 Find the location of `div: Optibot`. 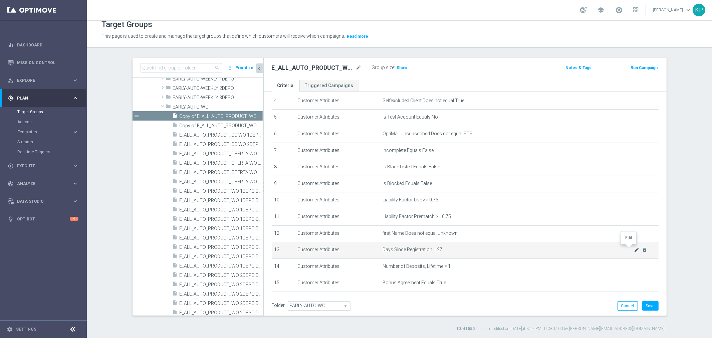

div: Optibot is located at coordinates (43, 219).